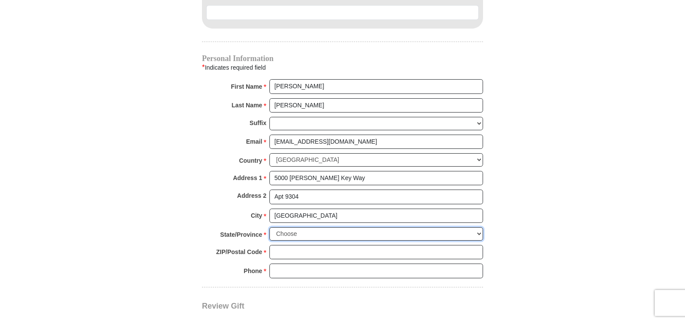  What do you see at coordinates (252, 195) in the screenshot?
I see `strong: Address 2` at bounding box center [252, 195].